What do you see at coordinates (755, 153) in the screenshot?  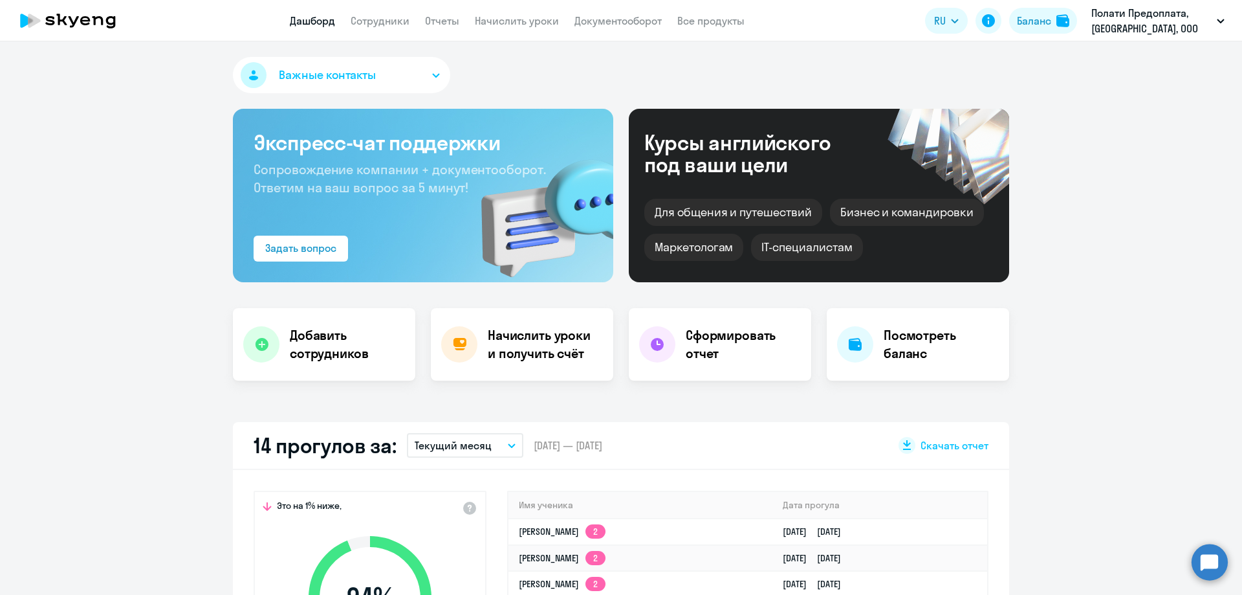 I see `div: Курсы английского под ваши цели` at bounding box center [755, 153].